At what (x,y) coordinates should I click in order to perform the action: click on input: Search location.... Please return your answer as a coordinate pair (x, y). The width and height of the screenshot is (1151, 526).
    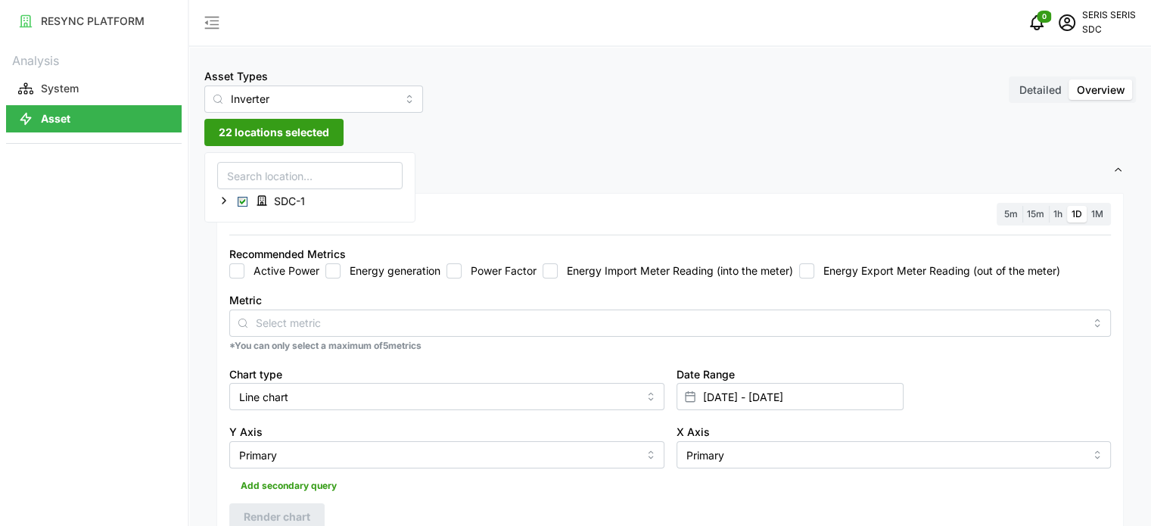
    Looking at the image, I should click on (309, 176).